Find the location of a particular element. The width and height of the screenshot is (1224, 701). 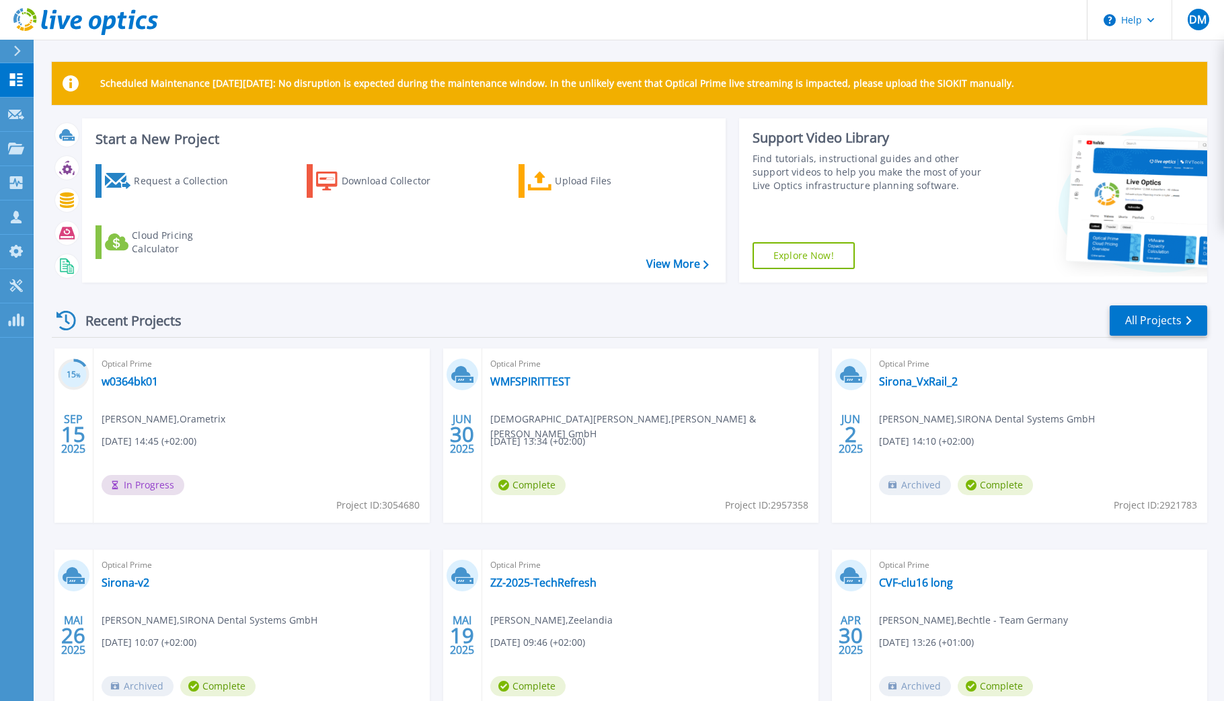

a: Request a Collection is located at coordinates (170, 181).